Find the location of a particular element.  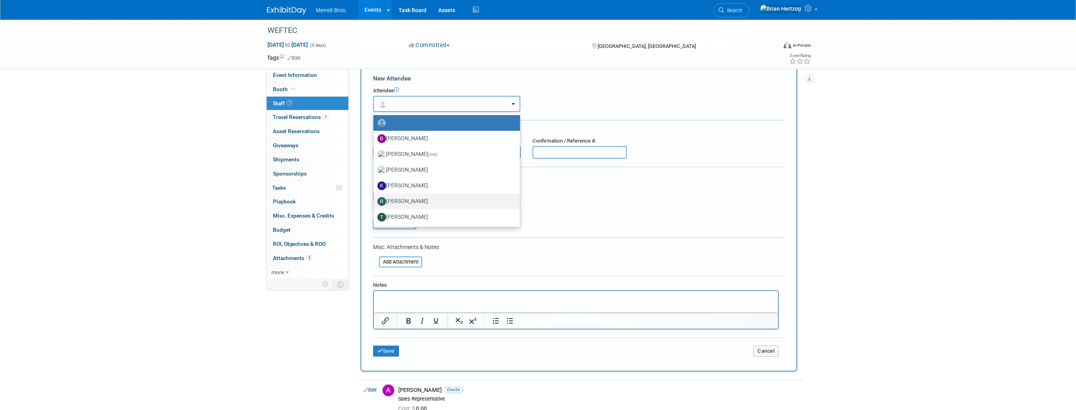

span: Shipments is located at coordinates (286, 159).